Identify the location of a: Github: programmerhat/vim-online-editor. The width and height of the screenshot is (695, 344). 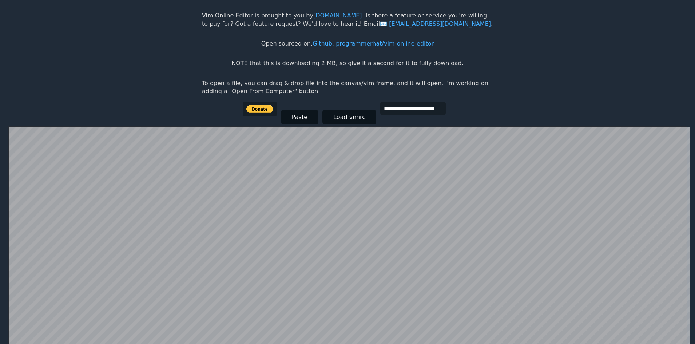
(373, 43).